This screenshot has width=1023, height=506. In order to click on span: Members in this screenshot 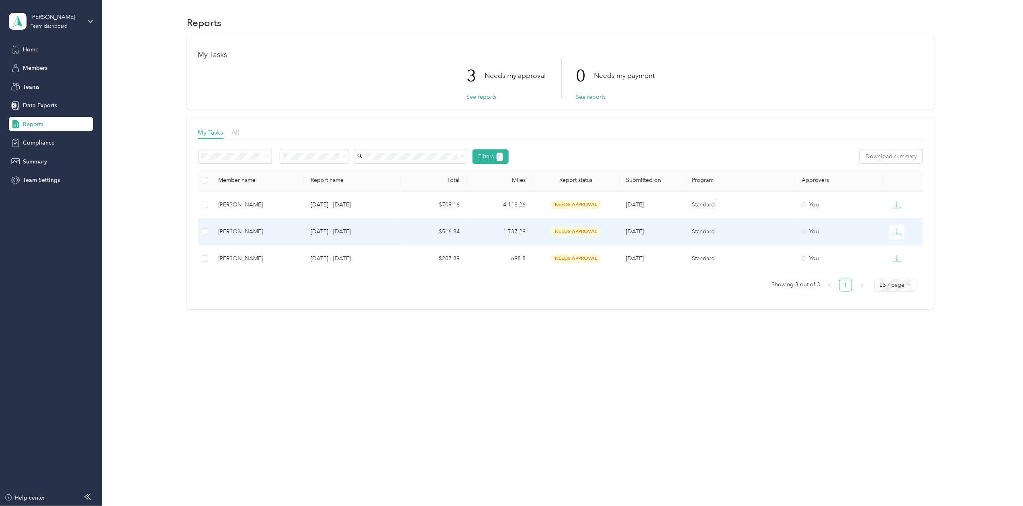, I will do `click(35, 68)`.